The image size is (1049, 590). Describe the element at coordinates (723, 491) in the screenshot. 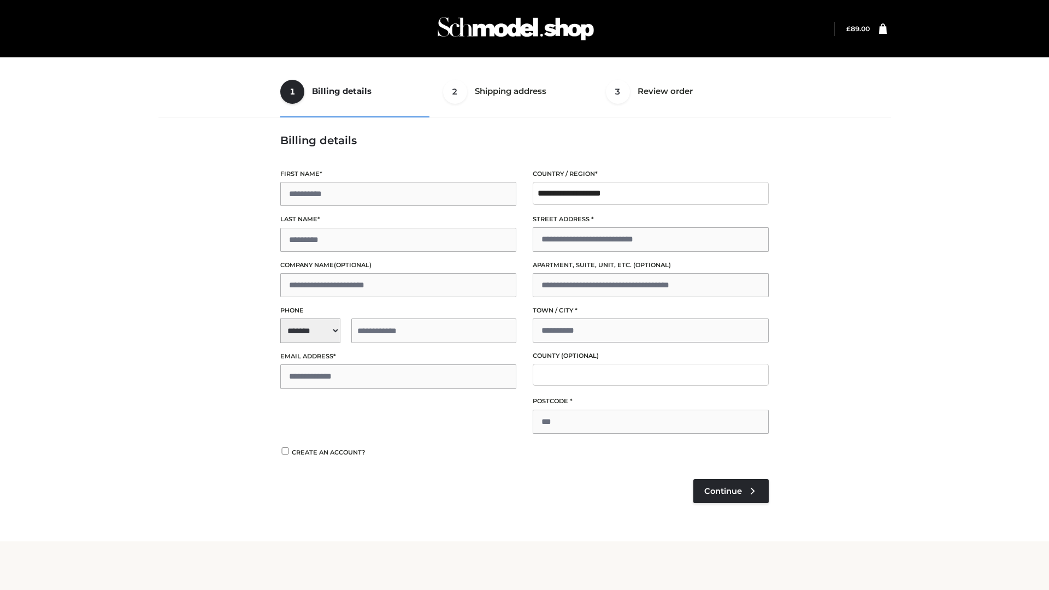

I see `span: Continue` at that location.